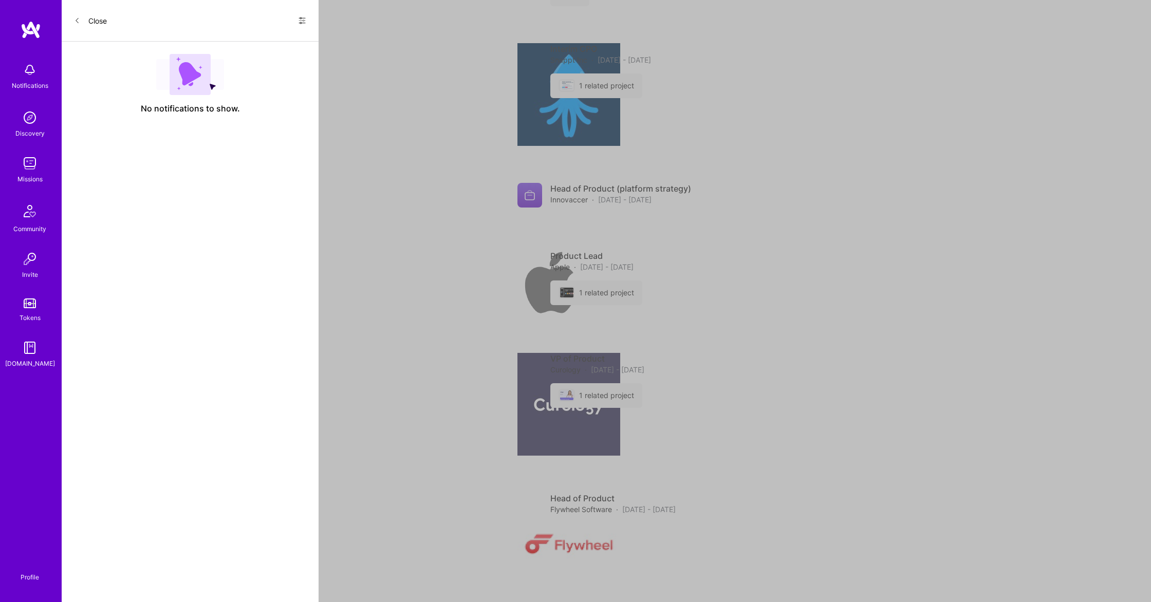 The height and width of the screenshot is (602, 1151). What do you see at coordinates (30, 303) in the screenshot?
I see `img: tokens` at bounding box center [30, 303].